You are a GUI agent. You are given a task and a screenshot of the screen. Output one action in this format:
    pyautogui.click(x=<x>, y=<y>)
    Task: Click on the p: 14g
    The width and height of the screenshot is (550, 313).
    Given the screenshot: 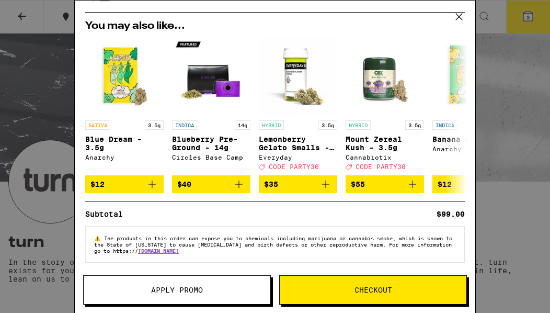 What is the action you would take?
    pyautogui.click(x=243, y=125)
    